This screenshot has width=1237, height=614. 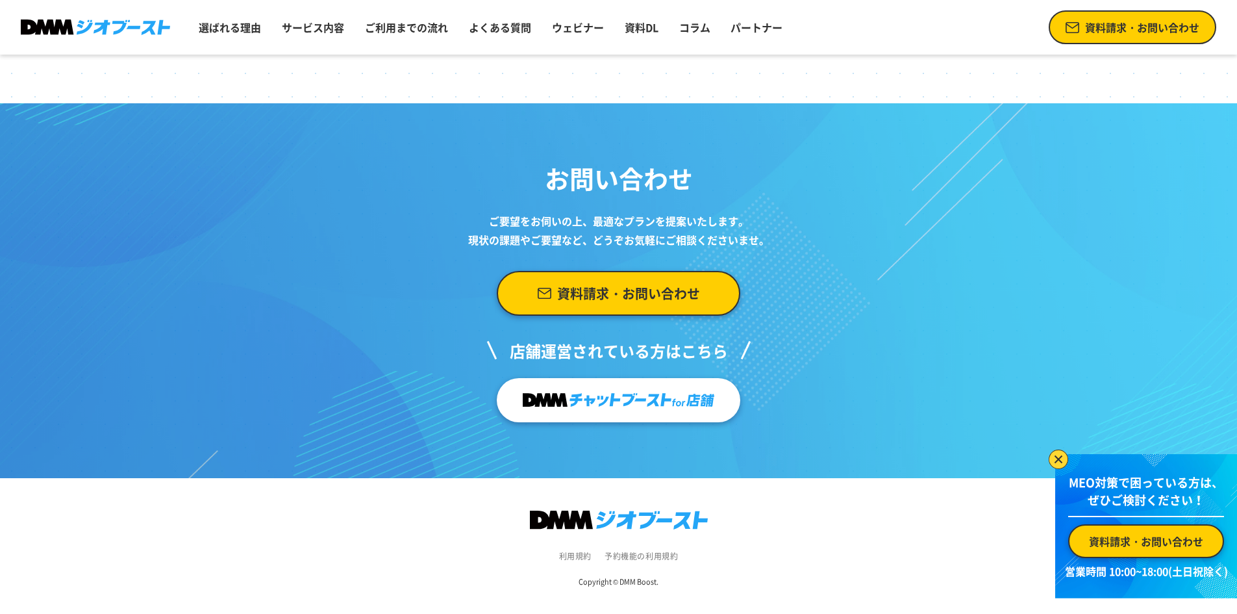 I want to click on a: ウェビナー, so click(x=578, y=27).